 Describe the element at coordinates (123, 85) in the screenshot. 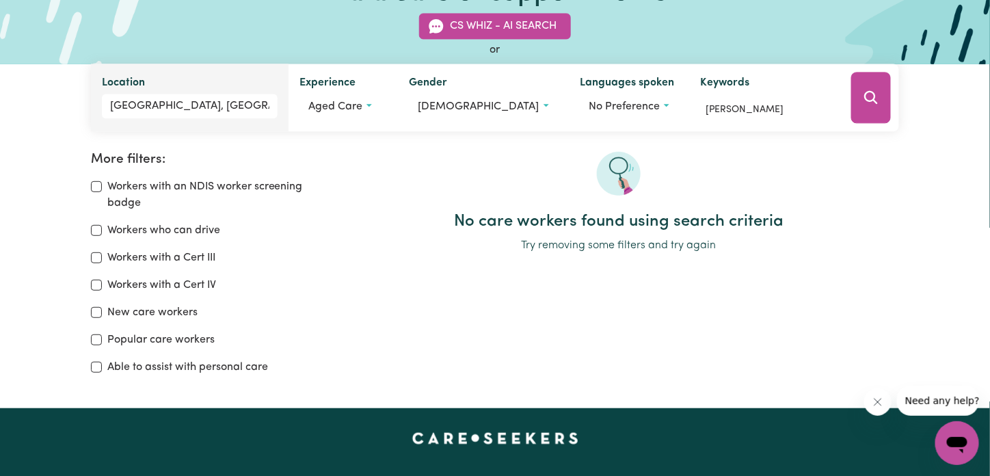

I see `label: Location` at that location.